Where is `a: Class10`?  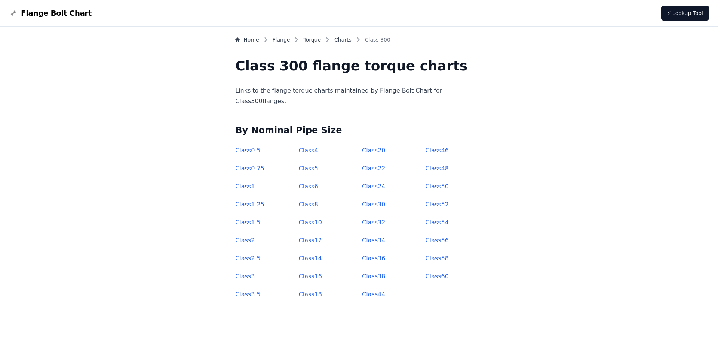
a: Class10 is located at coordinates (311, 222).